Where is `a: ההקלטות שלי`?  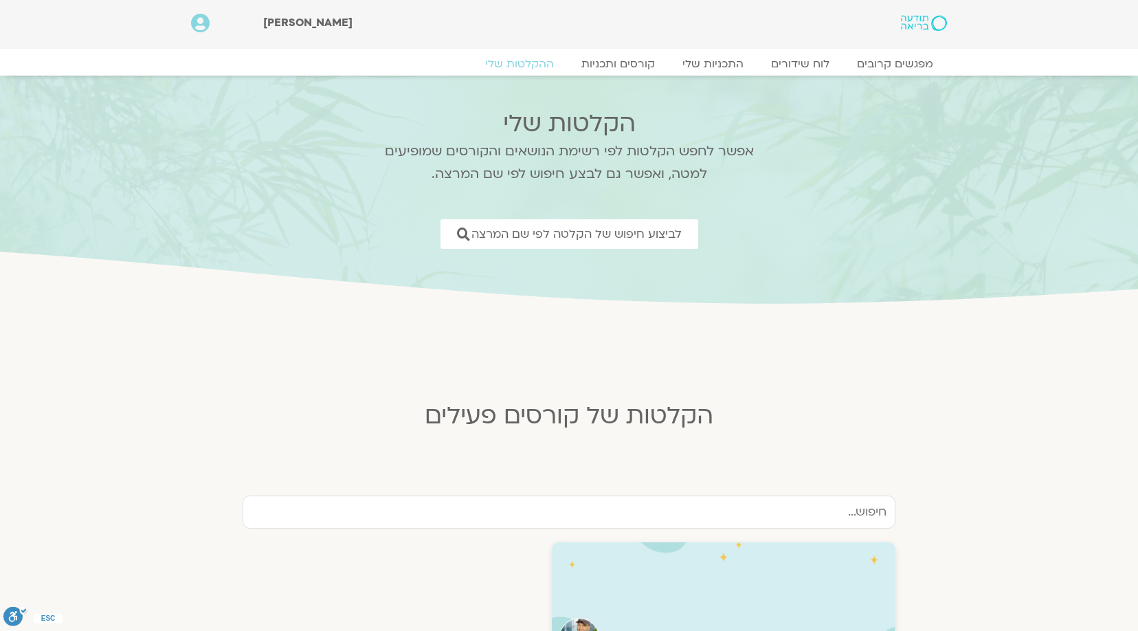
a: ההקלטות שלי is located at coordinates (520, 64).